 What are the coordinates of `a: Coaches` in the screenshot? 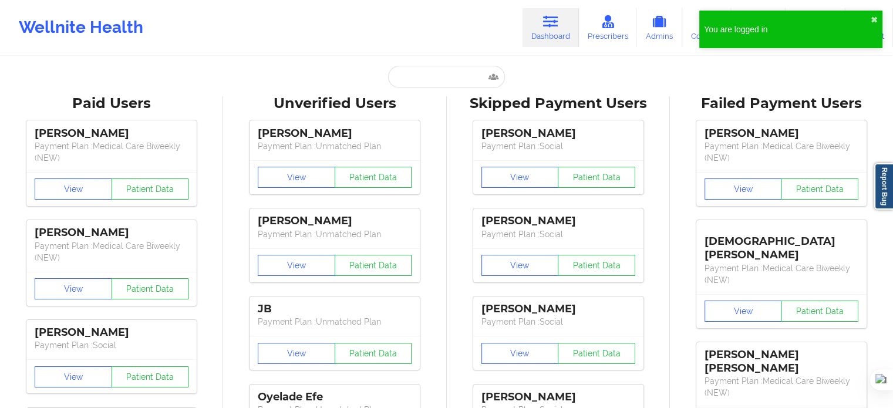 It's located at (706, 28).